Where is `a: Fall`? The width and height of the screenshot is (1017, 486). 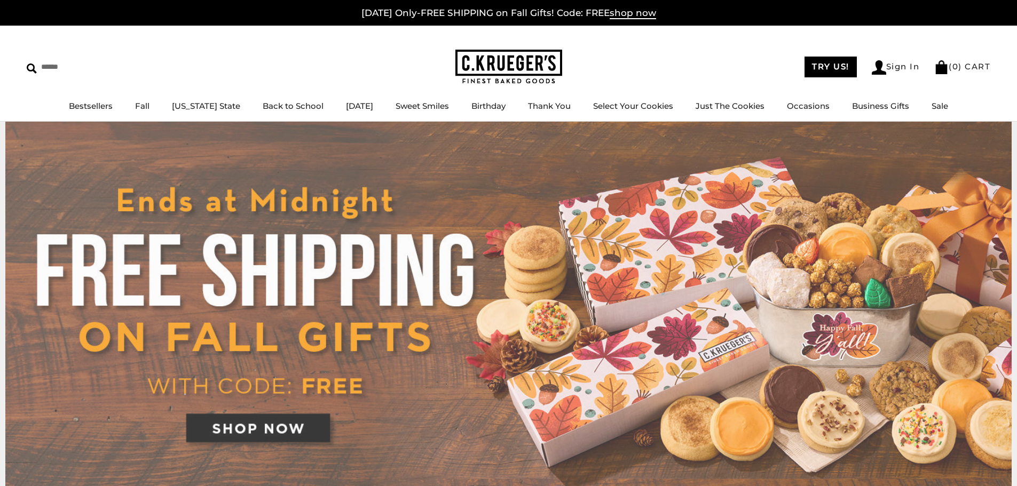 a: Fall is located at coordinates (142, 106).